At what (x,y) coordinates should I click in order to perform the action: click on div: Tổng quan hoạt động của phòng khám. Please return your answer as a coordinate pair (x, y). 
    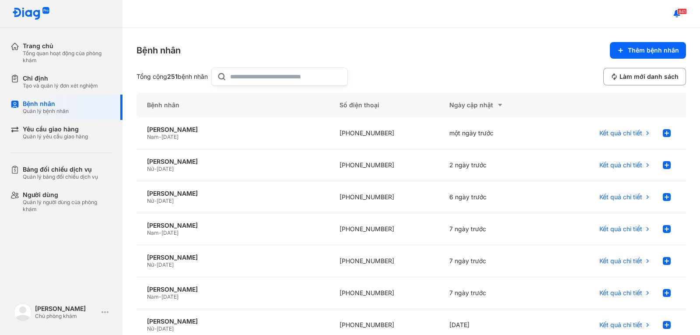
    Looking at the image, I should click on (67, 57).